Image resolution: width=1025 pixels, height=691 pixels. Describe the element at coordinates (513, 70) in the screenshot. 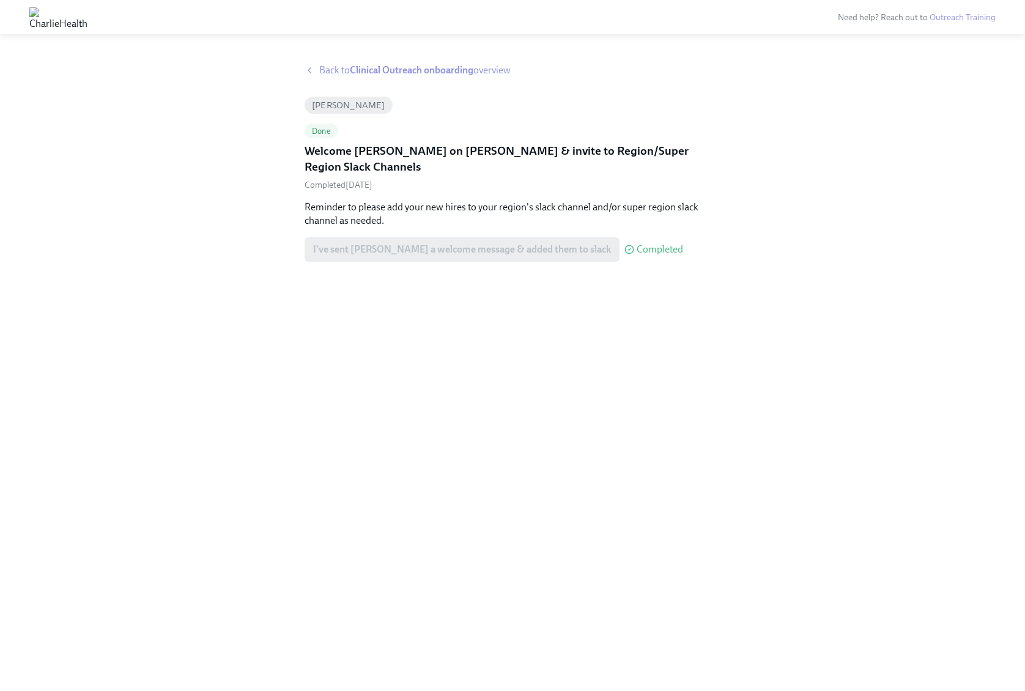

I see `a: Back toClinical Outreach onboardingoverview` at that location.